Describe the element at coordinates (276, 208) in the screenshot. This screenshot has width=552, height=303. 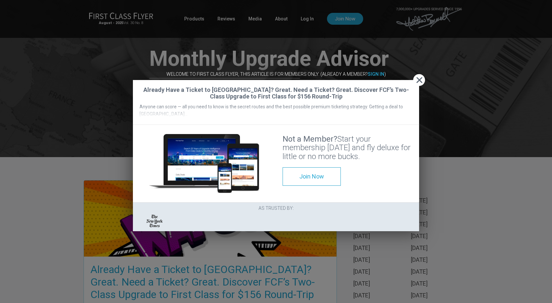
I see `span: AS TRUSTED BY:` at that location.